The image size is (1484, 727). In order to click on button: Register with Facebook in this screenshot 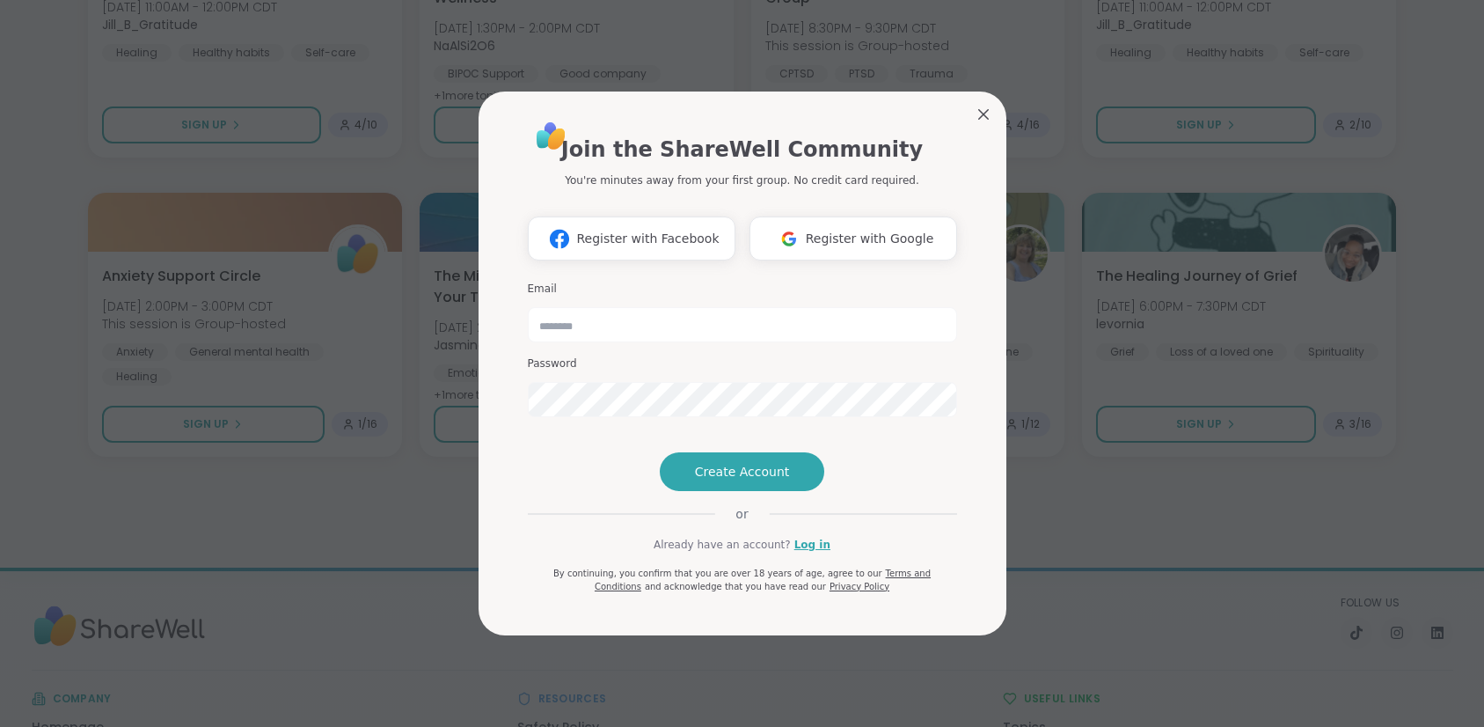, I will do `click(632, 238)`.